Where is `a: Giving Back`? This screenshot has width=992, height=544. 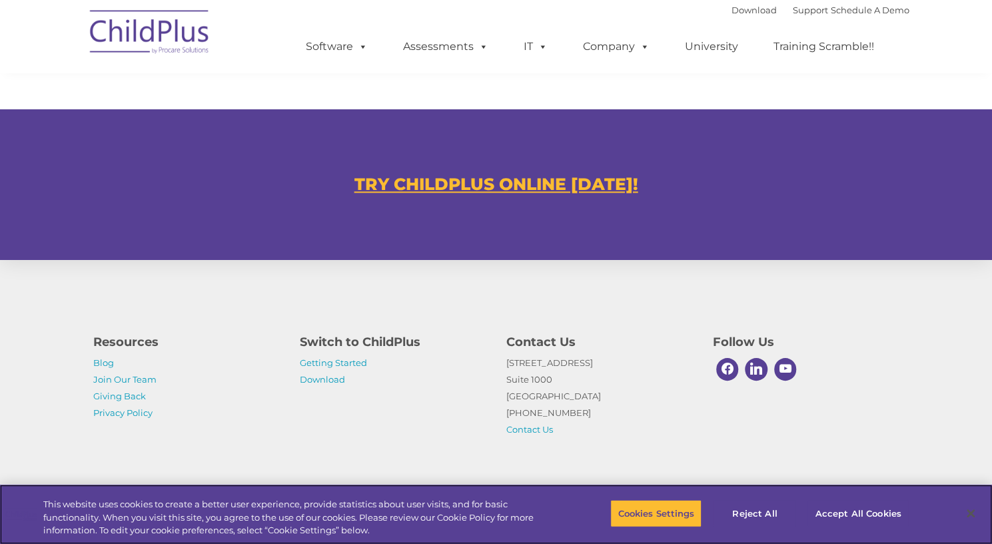
a: Giving Back is located at coordinates (119, 396).